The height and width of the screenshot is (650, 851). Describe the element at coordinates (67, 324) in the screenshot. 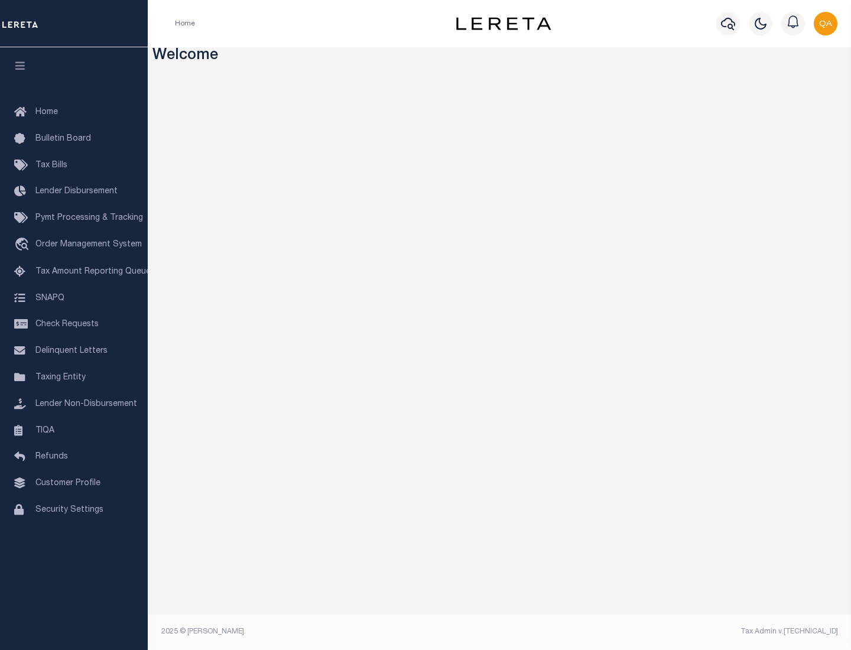

I see `span: Check Requests` at that location.